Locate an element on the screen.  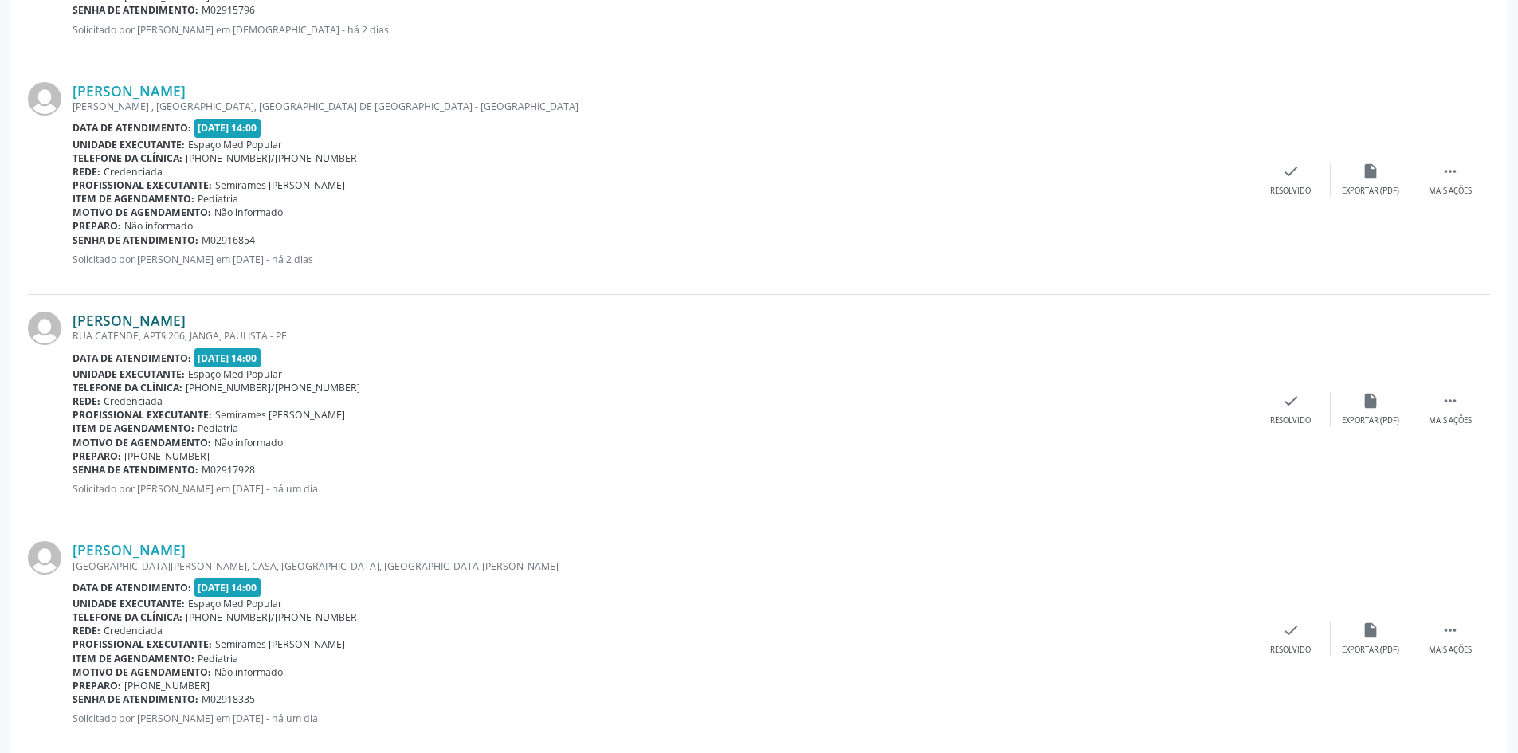
span: M02918335 is located at coordinates (228, 699).